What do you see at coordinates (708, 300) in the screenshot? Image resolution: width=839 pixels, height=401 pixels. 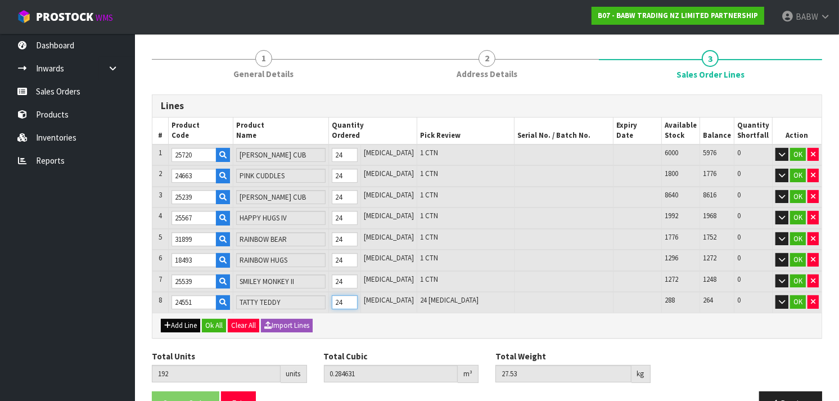 I see `span: 264` at bounding box center [708, 300].